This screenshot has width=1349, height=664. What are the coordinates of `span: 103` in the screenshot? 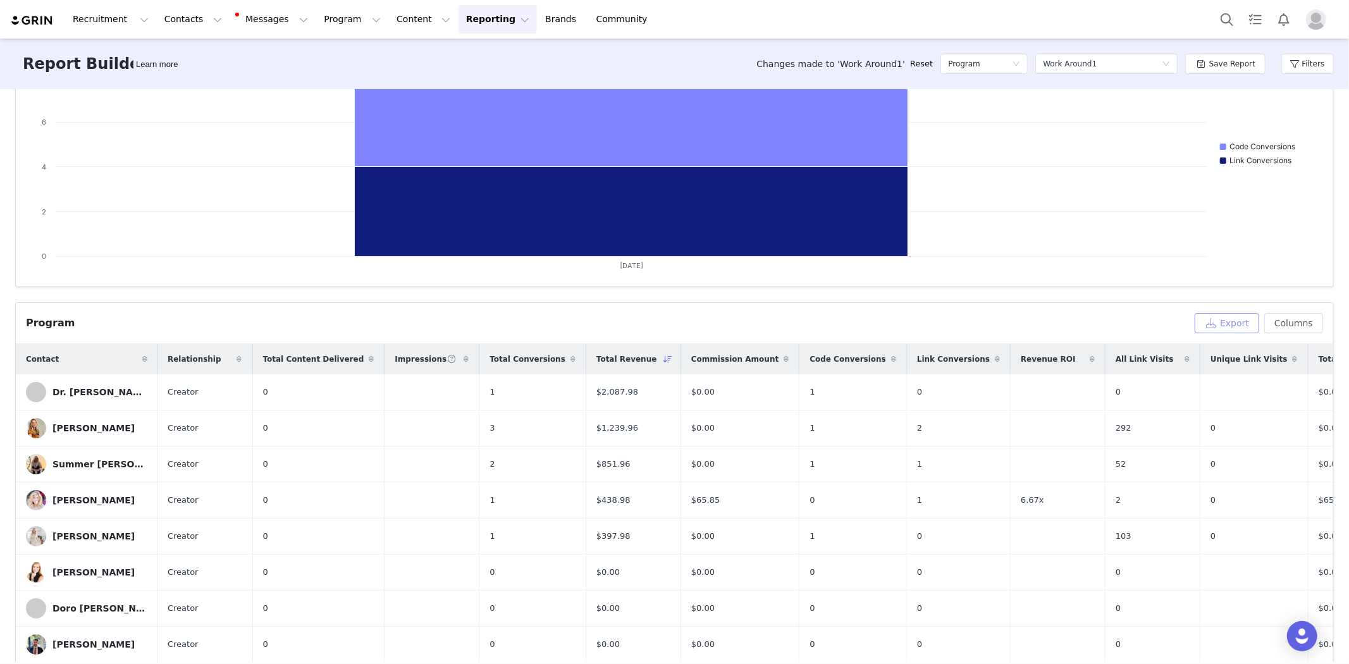 It's located at (1123, 536).